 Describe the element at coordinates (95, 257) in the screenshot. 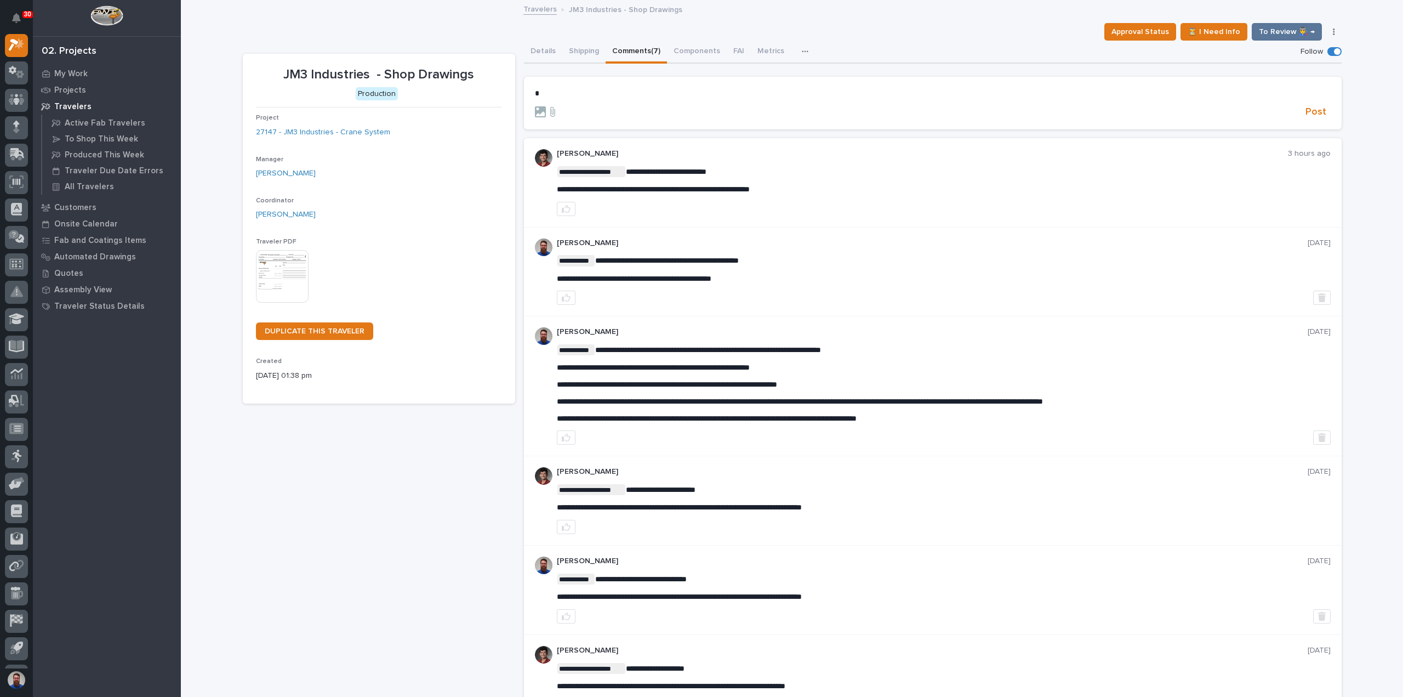

I see `p: Automated Drawings` at that location.